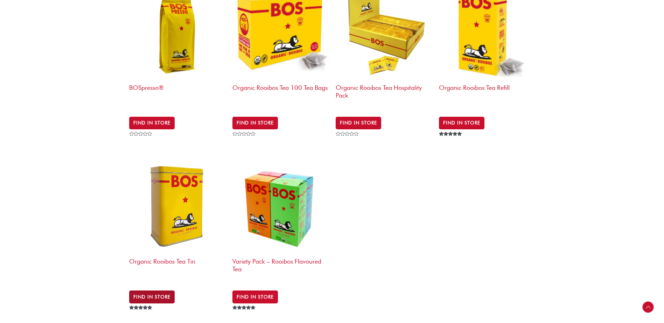 The width and height of the screenshot is (664, 323). I want to click on h2: Variety Pack – Rooibos Flavoured Tea, so click(280, 268).